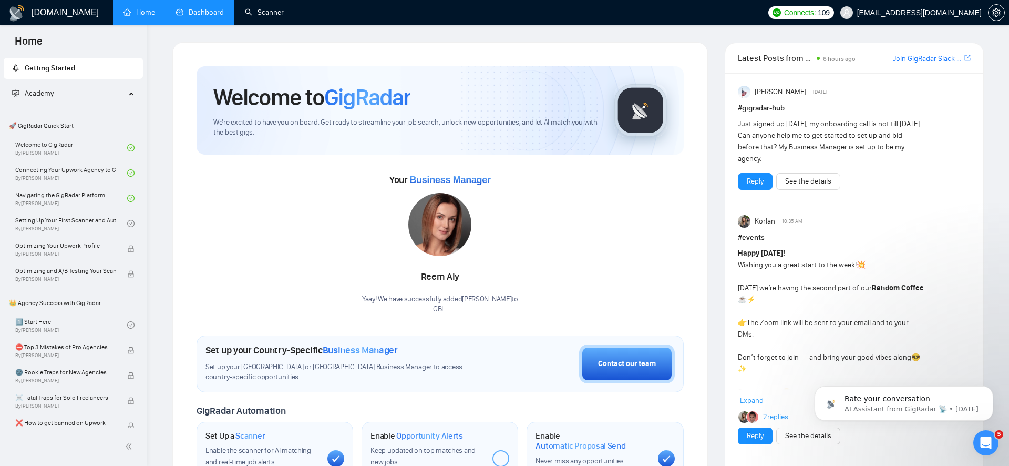 This screenshot has width=1009, height=466. Describe the element at coordinates (66, 271) in the screenshot. I see `span: Optimizing and A/B Testing Your Scanner for Better Results` at that location.